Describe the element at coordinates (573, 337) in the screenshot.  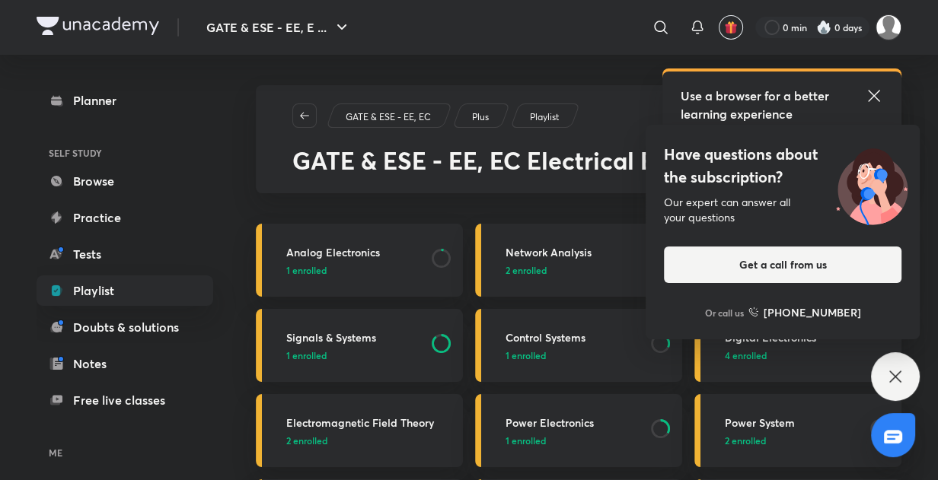
I see `h3: Control Systems` at that location.